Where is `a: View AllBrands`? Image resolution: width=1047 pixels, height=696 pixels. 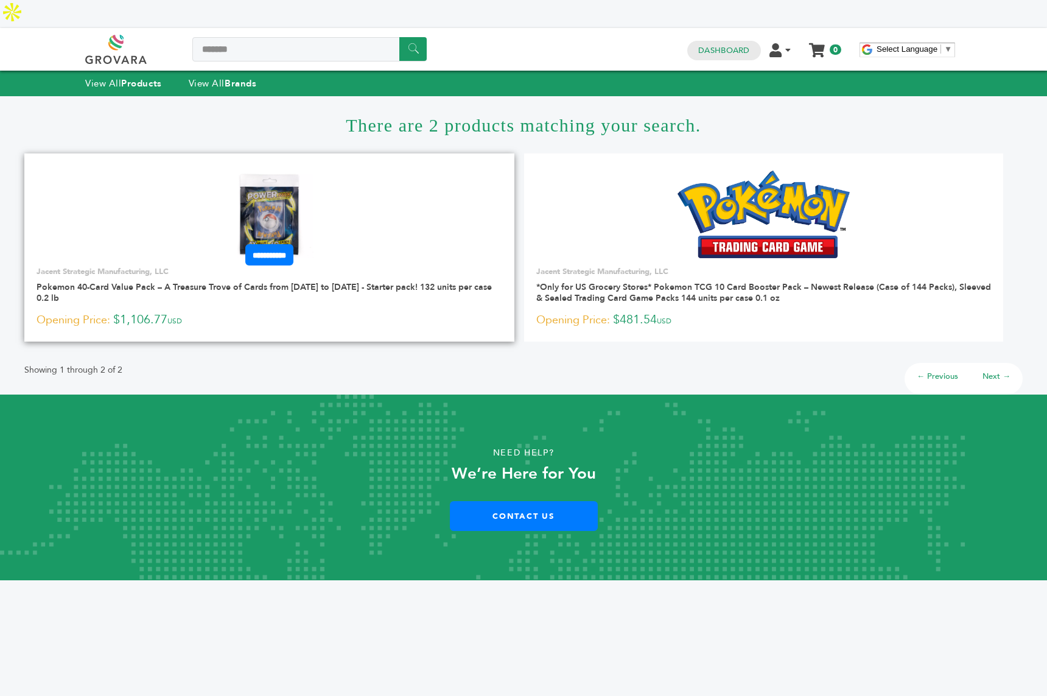
a: View AllBrands is located at coordinates (223, 83).